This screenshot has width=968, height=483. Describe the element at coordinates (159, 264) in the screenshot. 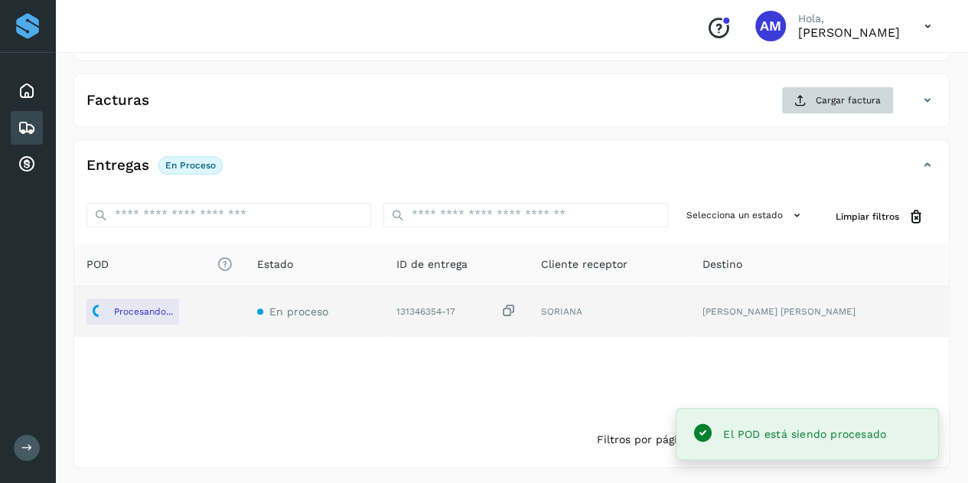

I see `span: POD` at that location.